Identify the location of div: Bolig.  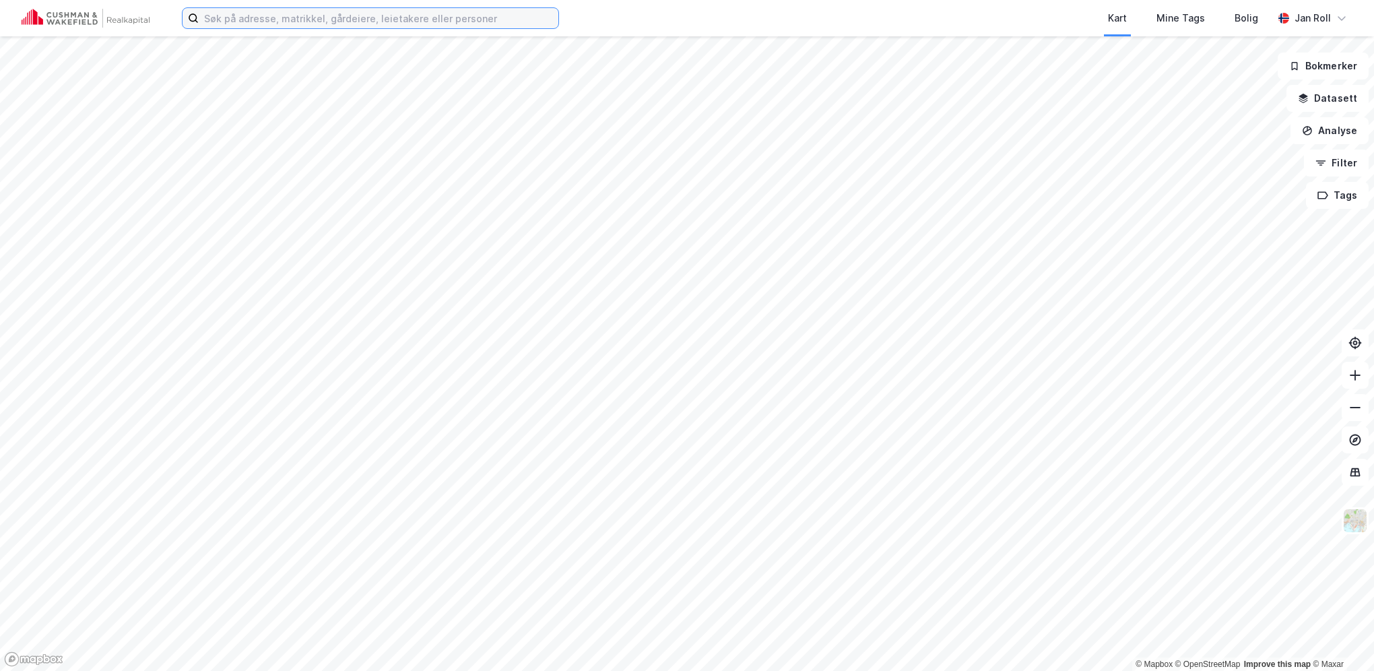
(1246, 18).